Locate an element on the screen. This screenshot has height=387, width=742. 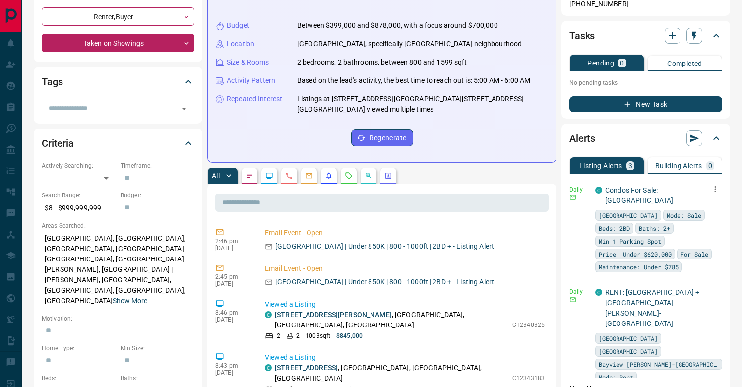
h2: Tasks is located at coordinates (582, 36).